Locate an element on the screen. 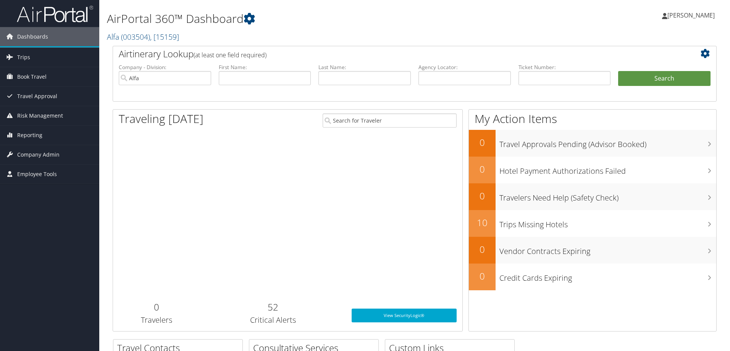 This screenshot has height=351, width=730. label: First Name: is located at coordinates (265, 67).